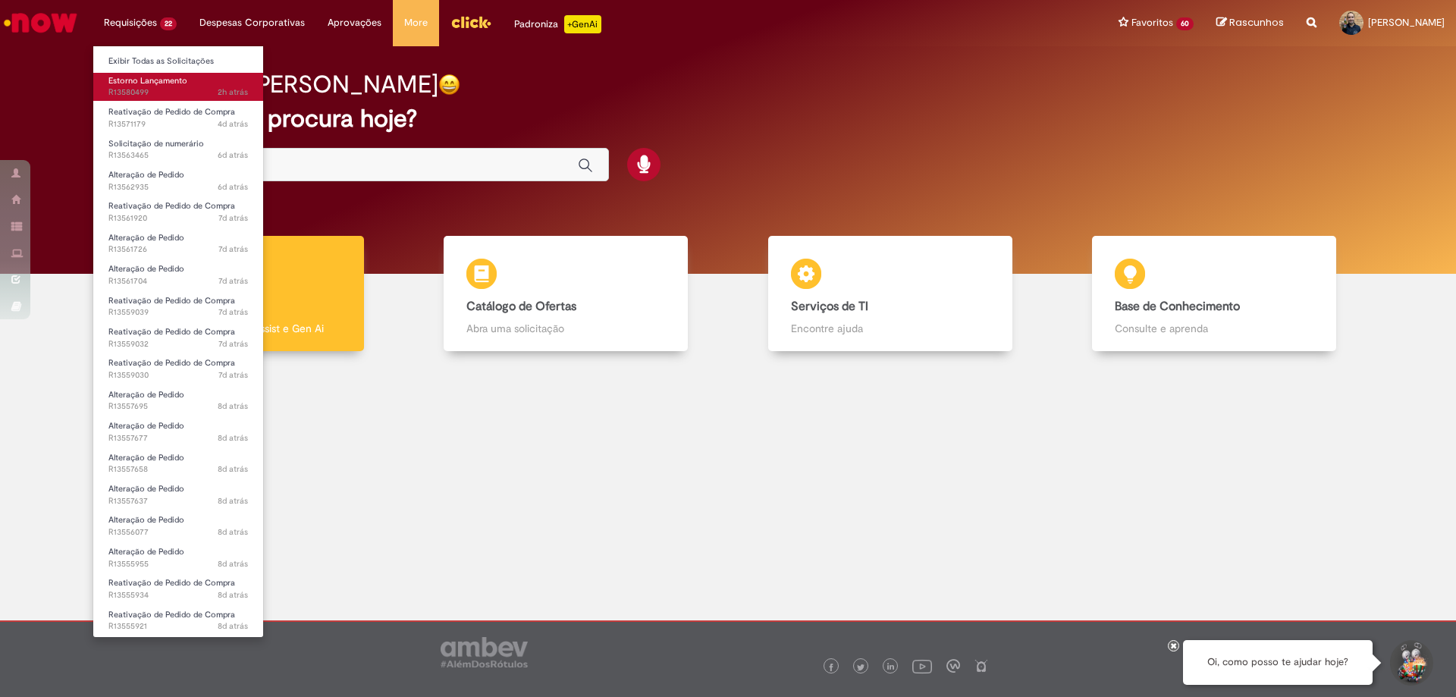  I want to click on span: Estorno Lançamento, so click(148, 80).